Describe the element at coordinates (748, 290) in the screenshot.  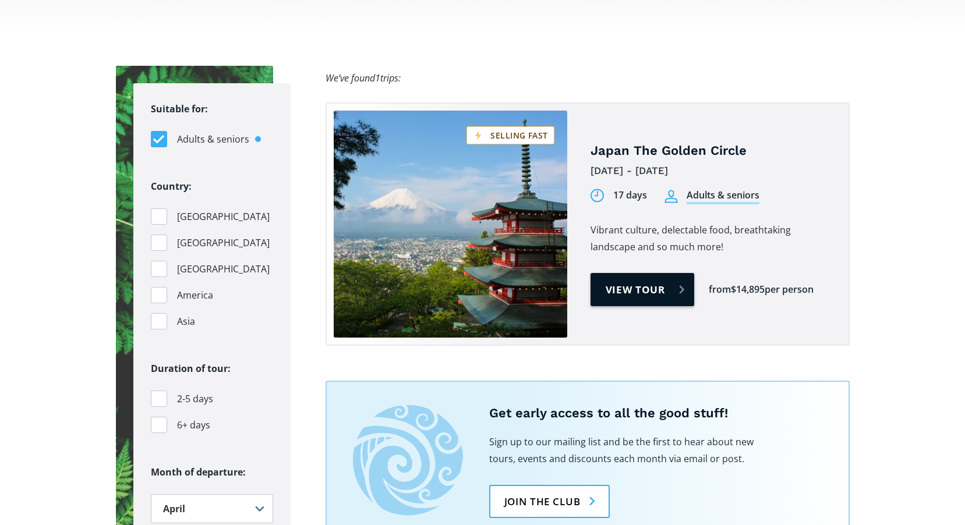
I see `div: $14,895` at that location.